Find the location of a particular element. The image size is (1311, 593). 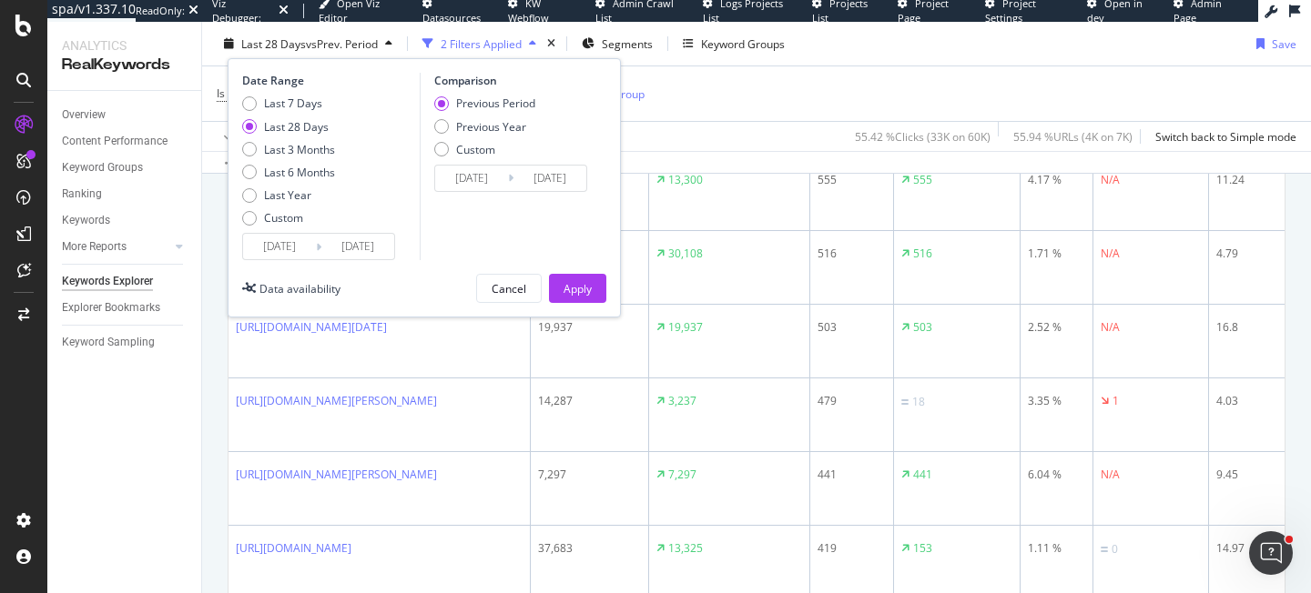

a: More Reports is located at coordinates (116, 247).